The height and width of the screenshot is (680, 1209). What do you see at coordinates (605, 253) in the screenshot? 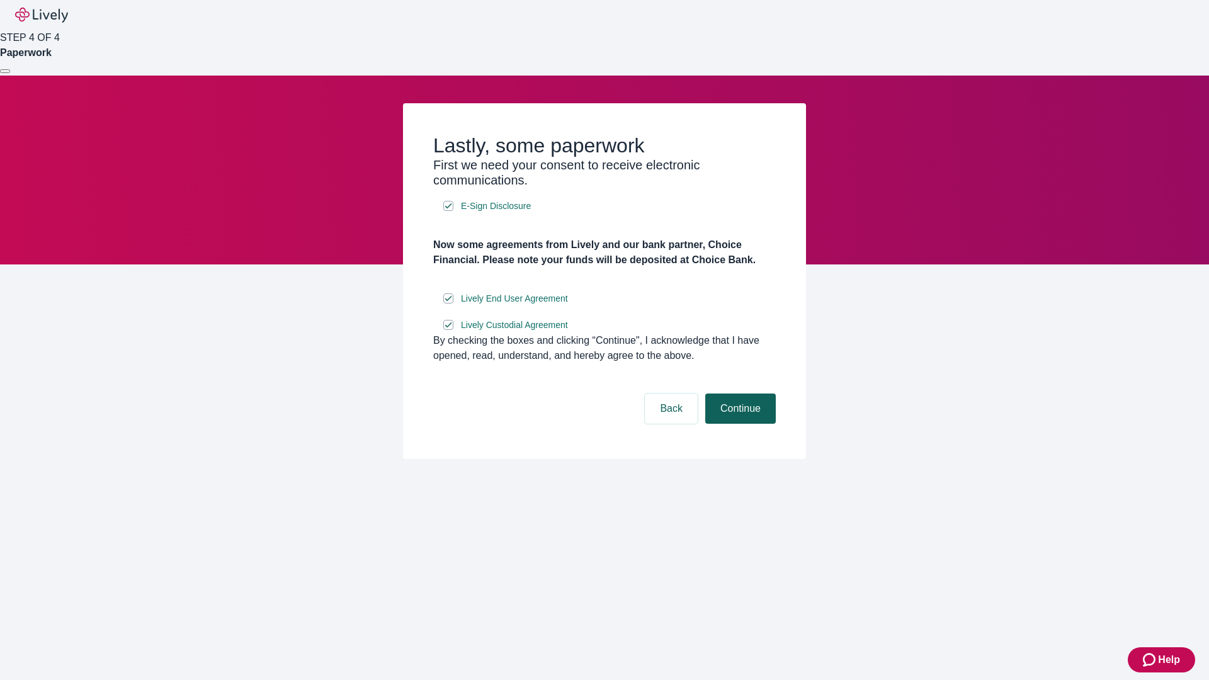
I see `h4: Now some agreements from Lively and our bank partner, Choice Financial. Please note your funds wi...` at bounding box center [605, 253].